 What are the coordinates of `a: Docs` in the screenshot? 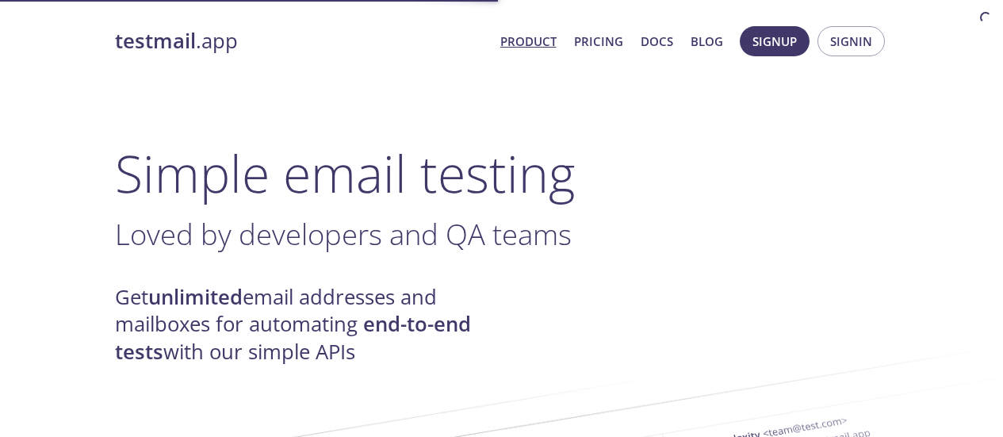 It's located at (657, 41).